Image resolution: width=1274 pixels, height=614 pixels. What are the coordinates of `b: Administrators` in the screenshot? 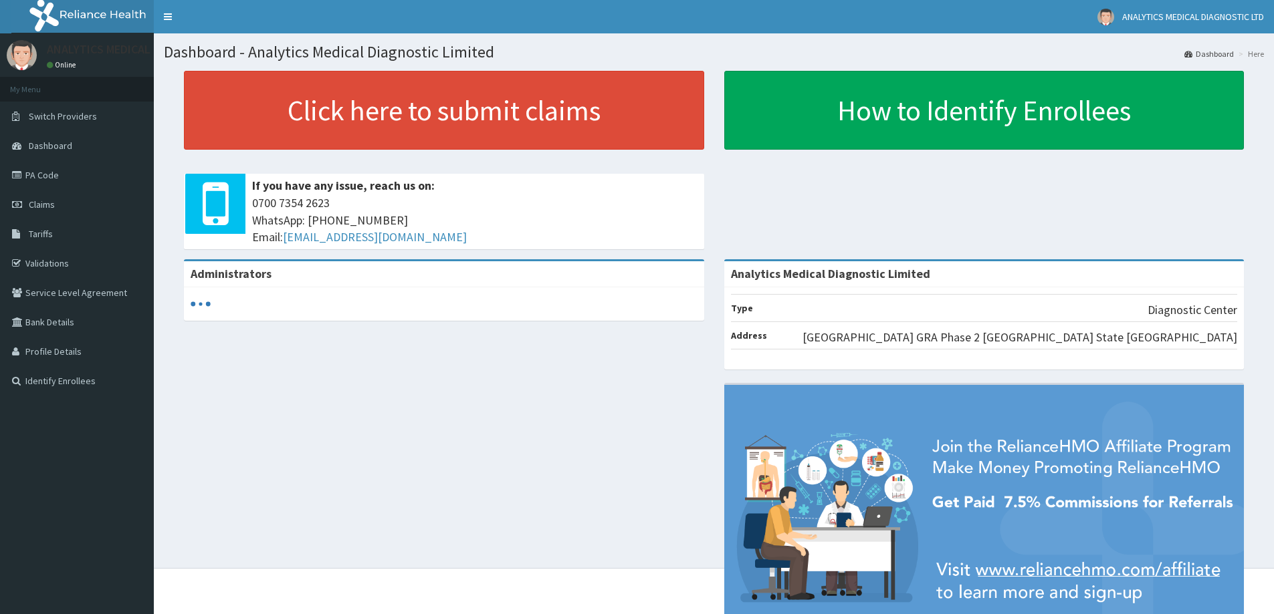 It's located at (231, 273).